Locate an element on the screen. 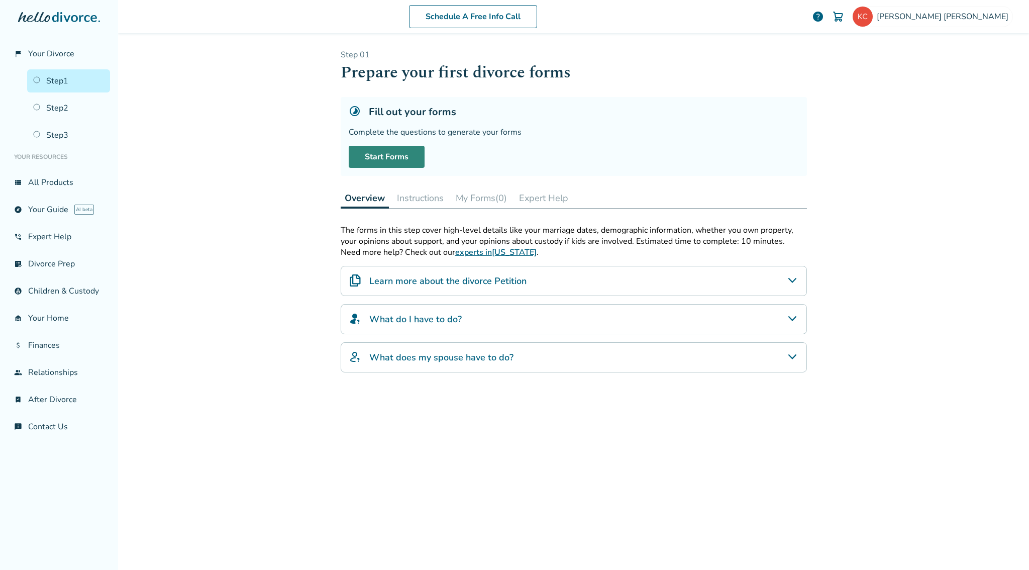 The width and height of the screenshot is (1029, 570). button: Overview is located at coordinates (365, 198).